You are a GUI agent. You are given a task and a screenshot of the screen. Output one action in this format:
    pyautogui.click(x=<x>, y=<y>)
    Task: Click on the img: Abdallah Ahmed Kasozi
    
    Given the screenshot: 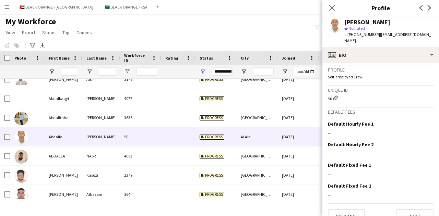 What is the action you would take?
    pyautogui.click(x=21, y=176)
    